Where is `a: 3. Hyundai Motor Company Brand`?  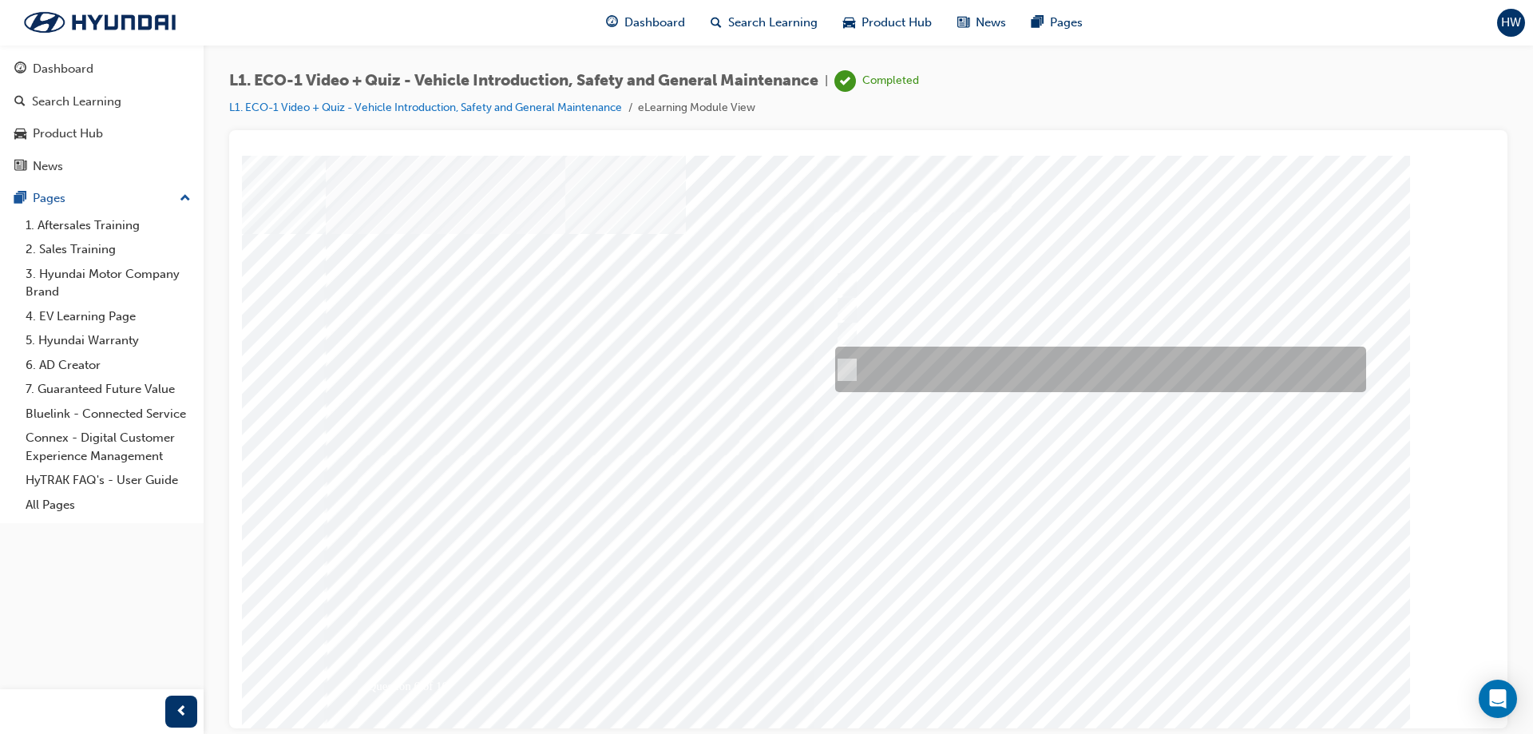
a: 3. Hyundai Motor Company Brand is located at coordinates (108, 283).